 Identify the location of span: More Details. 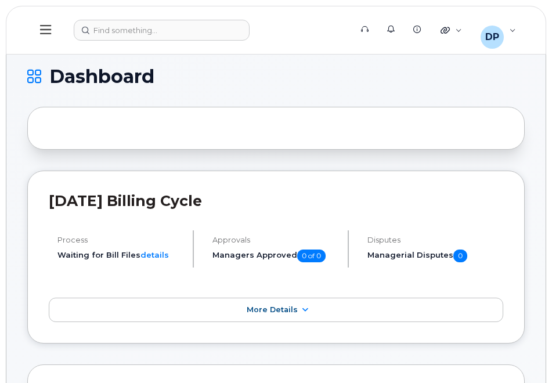
(272, 309).